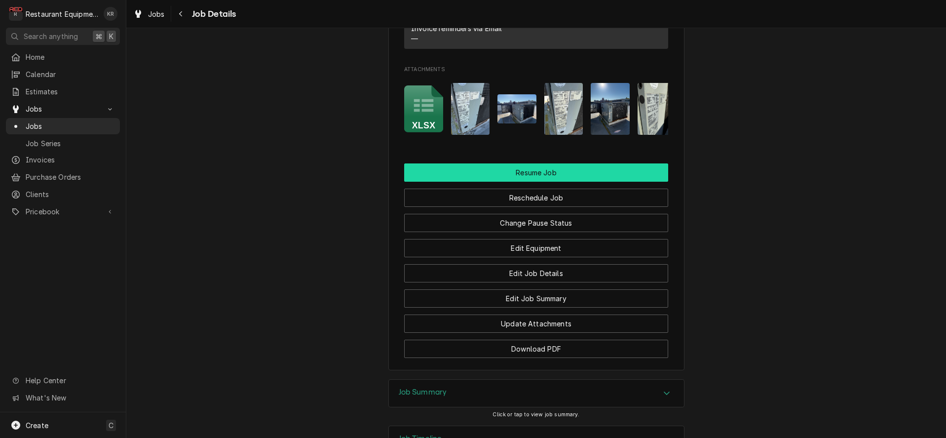  I want to click on div: R, so click(16, 14).